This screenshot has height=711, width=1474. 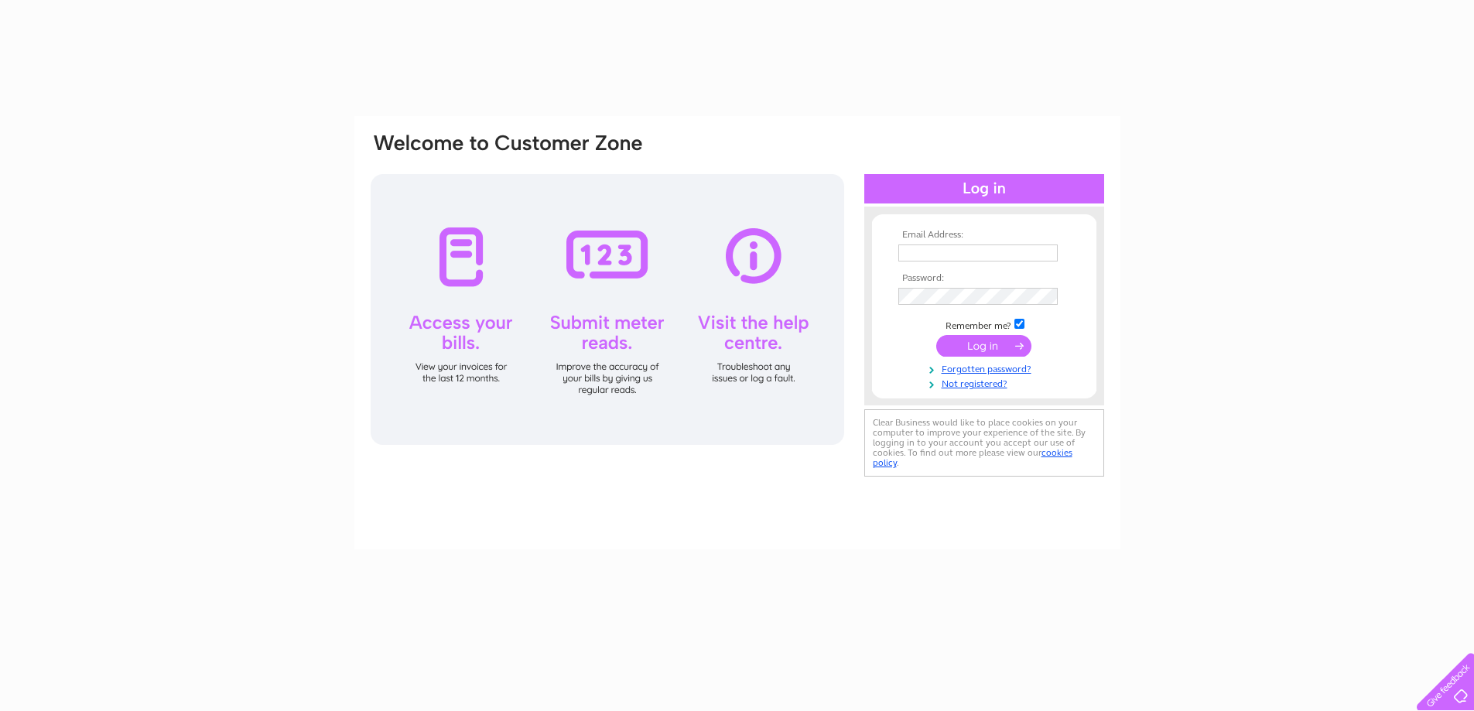 I want to click on th: Email Address:, so click(x=984, y=235).